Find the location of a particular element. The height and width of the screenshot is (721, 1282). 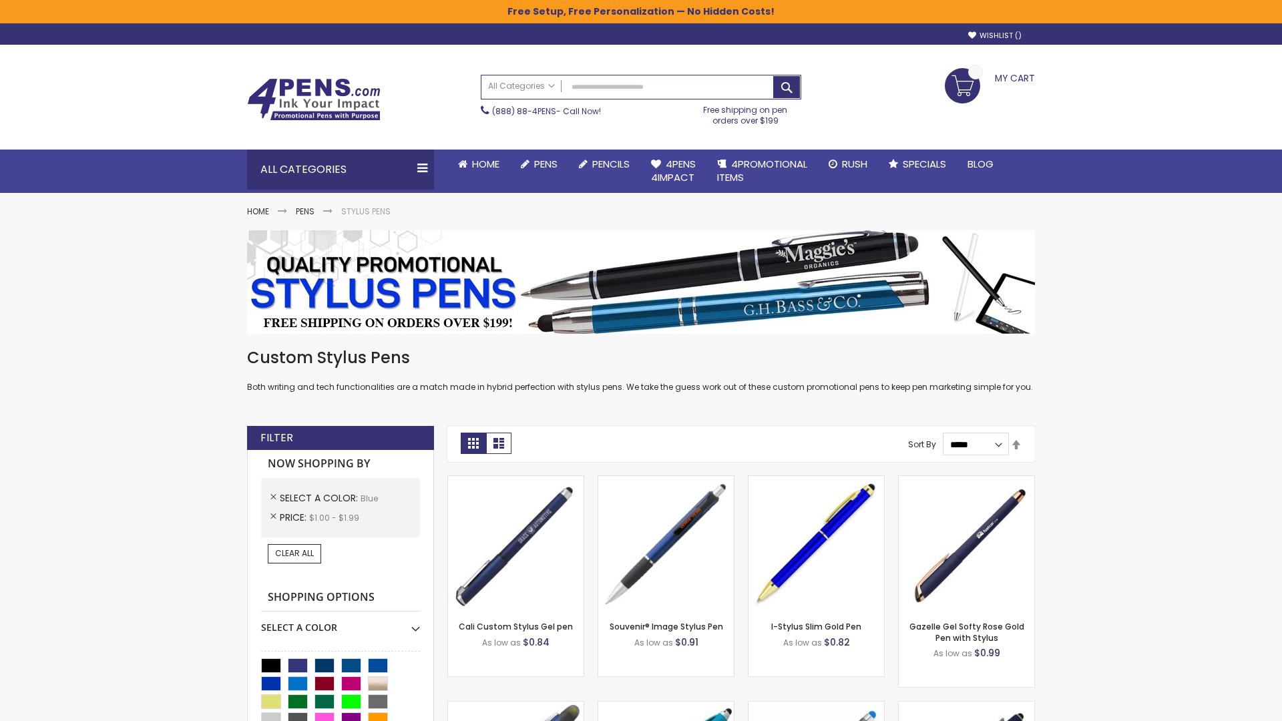

a: All Categories is located at coordinates (521, 86).